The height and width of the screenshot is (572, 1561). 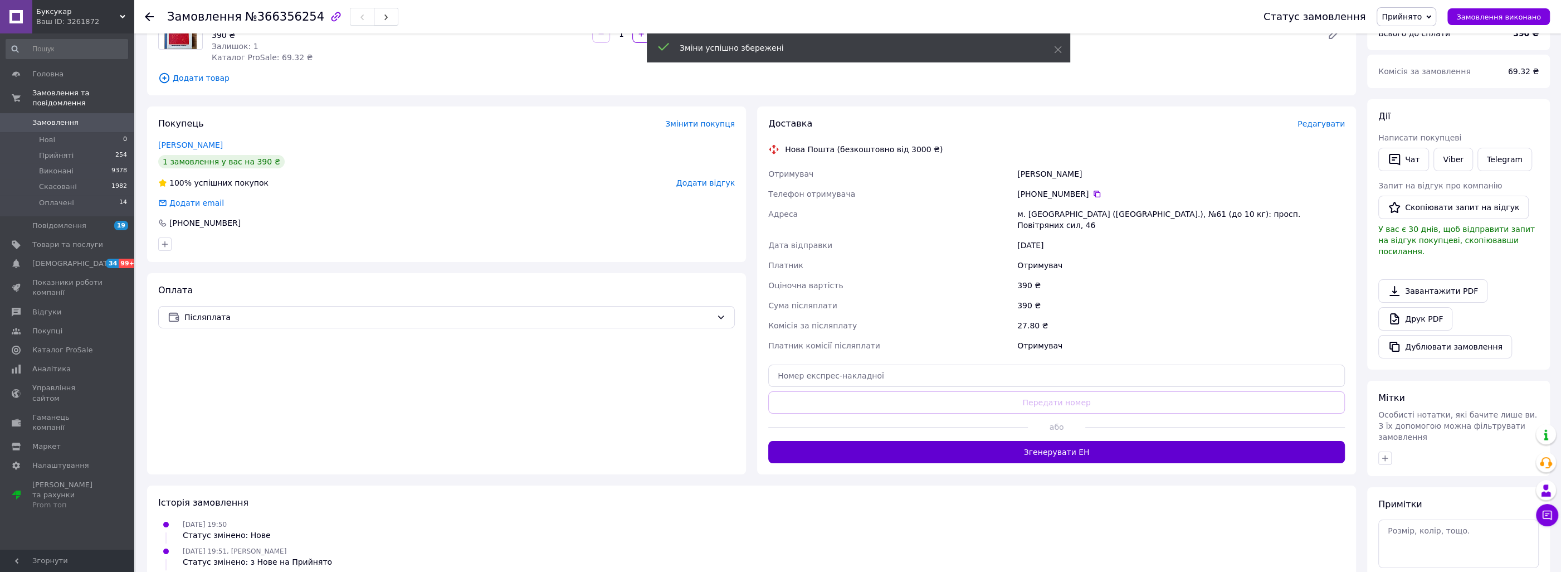 What do you see at coordinates (1315, 17) in the screenshot?
I see `div: Статус замовлення` at bounding box center [1315, 17].